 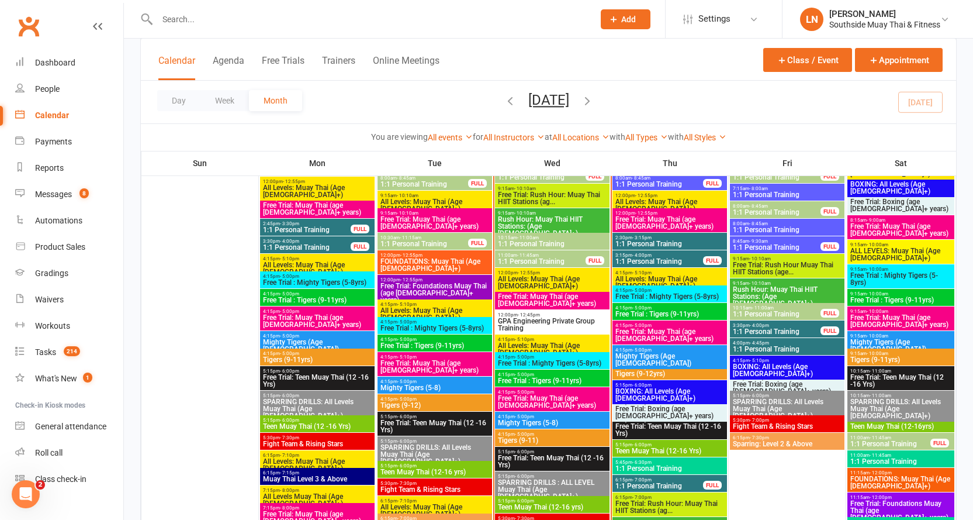 I want to click on span: - 4:45pm, so click(x=759, y=343).